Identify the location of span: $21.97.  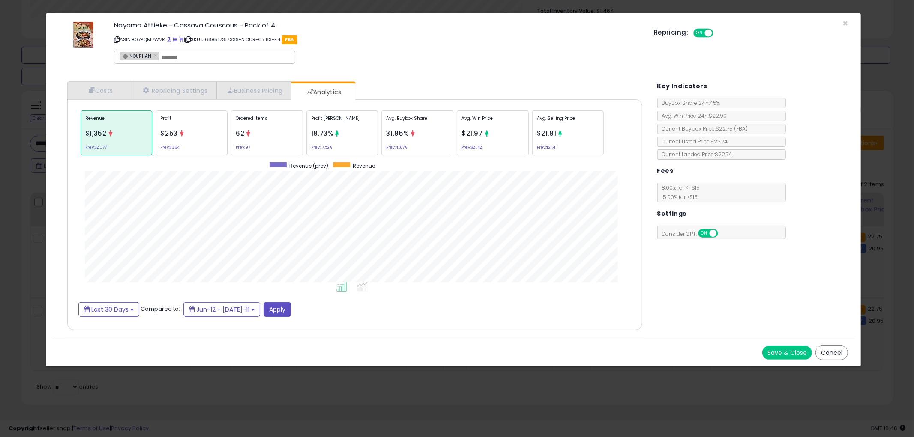
(472, 133).